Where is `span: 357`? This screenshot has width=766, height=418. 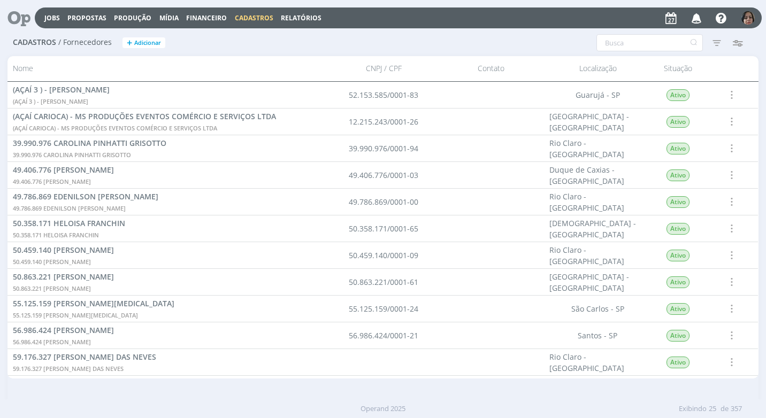
span: 357 is located at coordinates (736, 409).